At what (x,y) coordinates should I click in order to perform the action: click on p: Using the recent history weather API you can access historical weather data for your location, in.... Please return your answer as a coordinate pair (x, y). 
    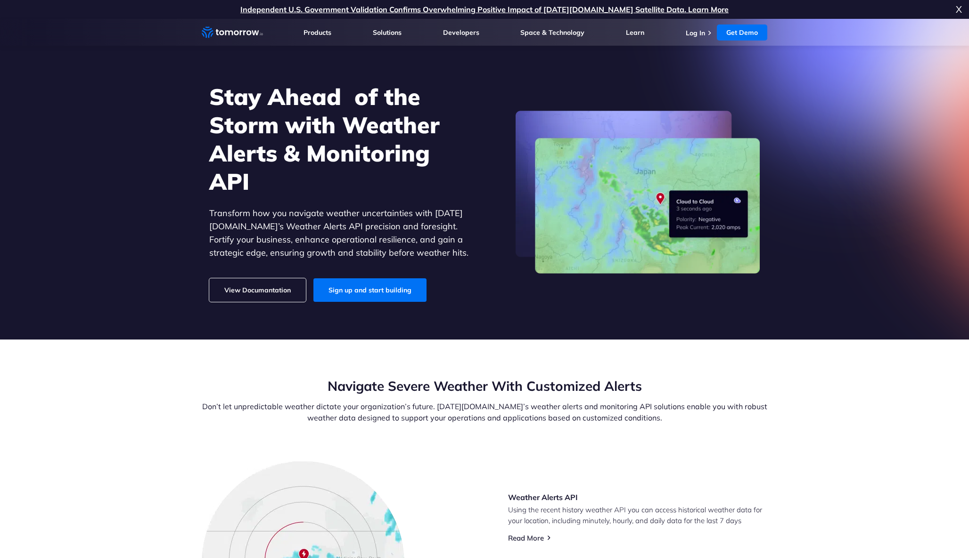
    Looking at the image, I should click on (637, 515).